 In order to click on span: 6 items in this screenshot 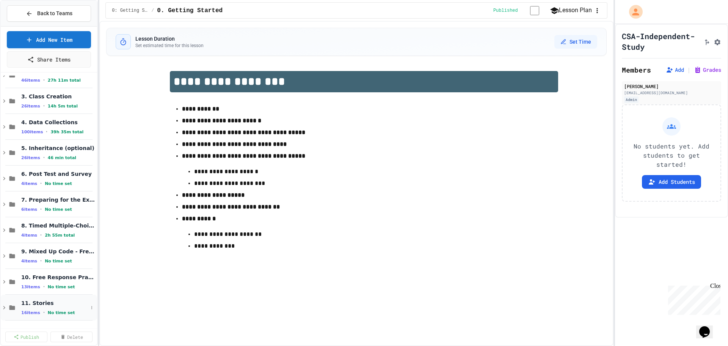, I will do `click(29, 209)`.